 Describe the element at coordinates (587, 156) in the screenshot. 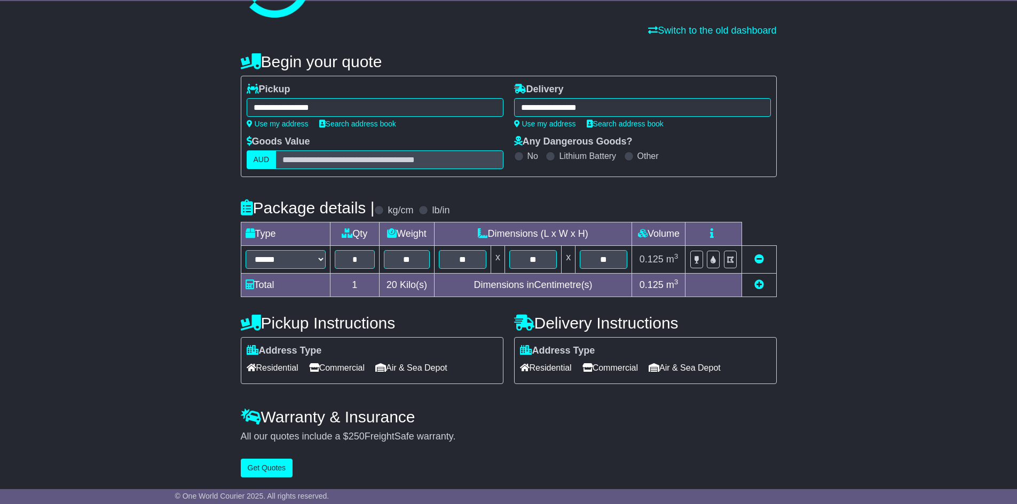

I see `label: Lithium Battery` at that location.